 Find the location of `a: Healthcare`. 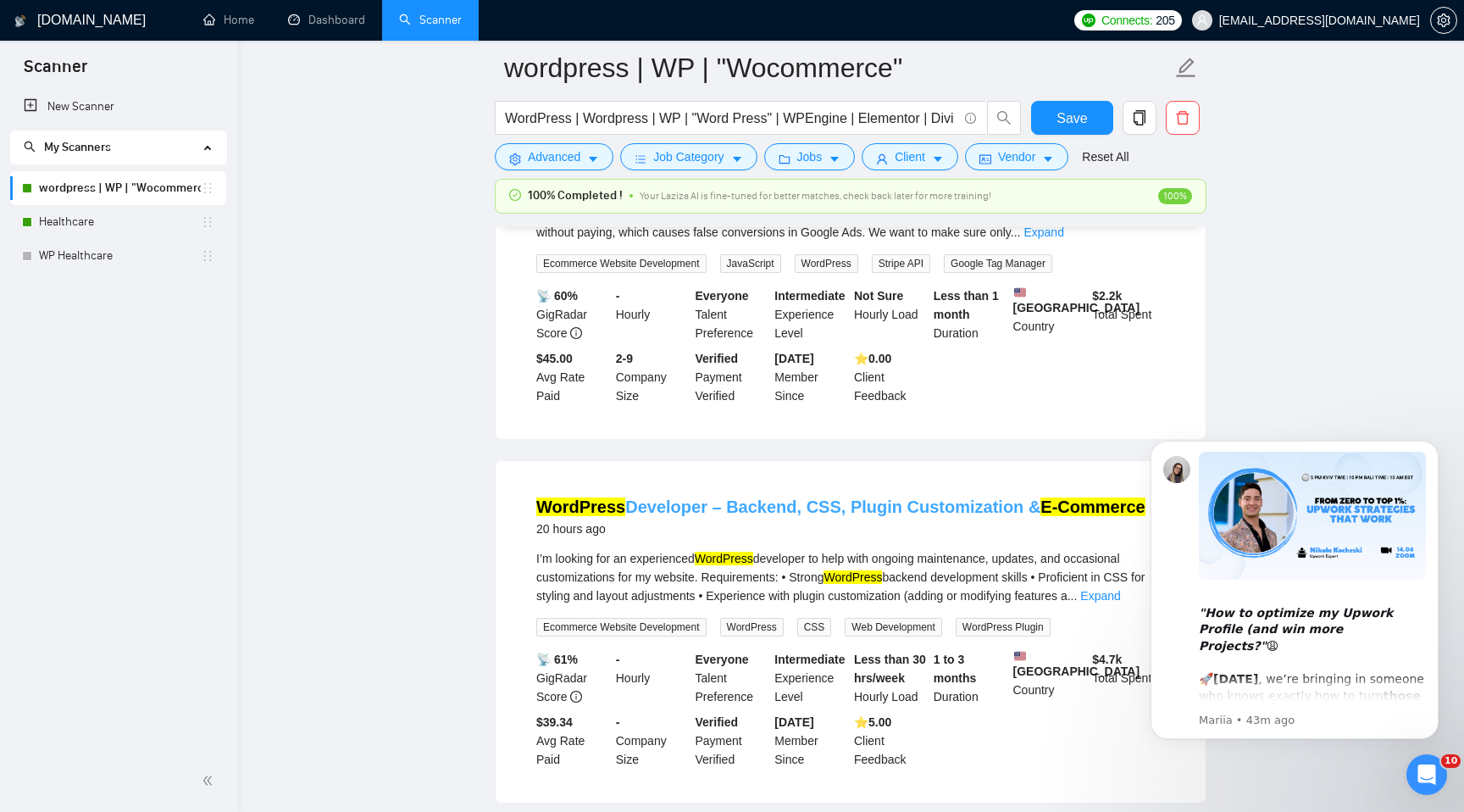

a: Healthcare is located at coordinates (120, 222).